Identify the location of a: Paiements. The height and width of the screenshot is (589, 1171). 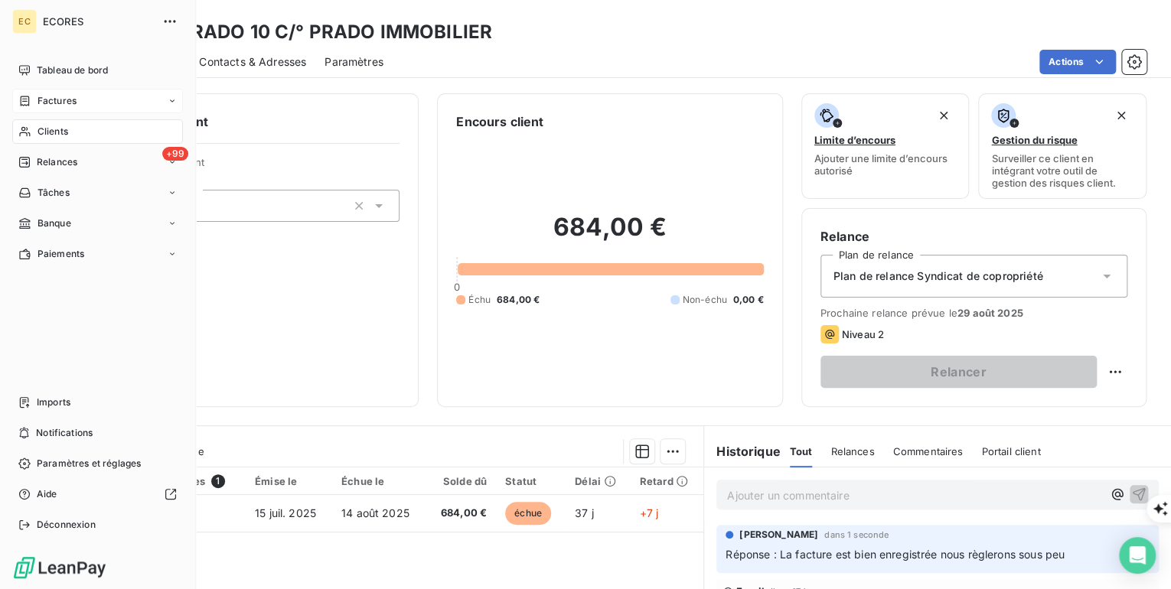
(97, 254).